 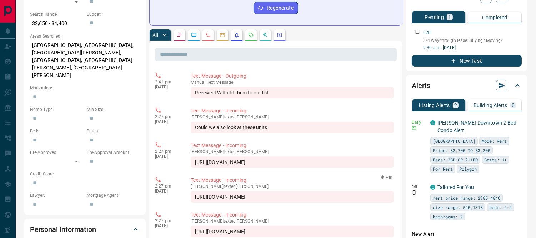 What do you see at coordinates (56, 195) in the screenshot?
I see `p: Lawyer:` at bounding box center [56, 195].